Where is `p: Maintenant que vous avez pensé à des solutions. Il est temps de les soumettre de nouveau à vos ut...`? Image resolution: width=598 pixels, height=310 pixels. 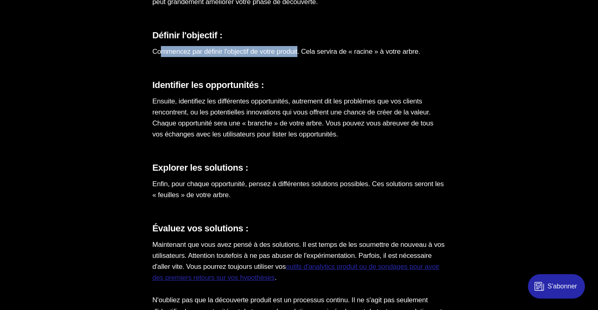
p: Maintenant que vous avez pensé à des solutions. Il est temps de les soumettre de nouveau à vos ut... is located at coordinates (299, 261).